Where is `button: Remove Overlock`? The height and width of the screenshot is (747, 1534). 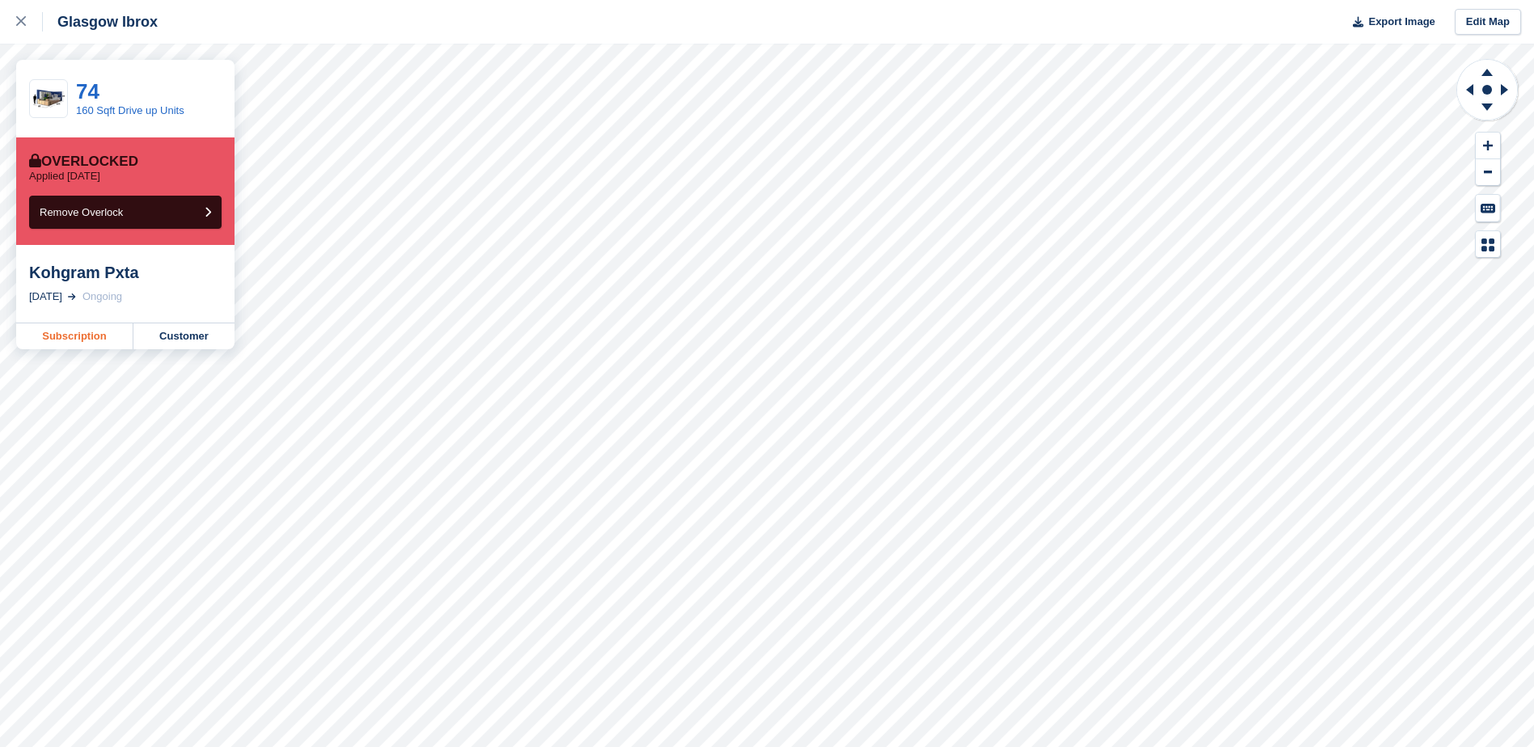 button: Remove Overlock is located at coordinates (125, 212).